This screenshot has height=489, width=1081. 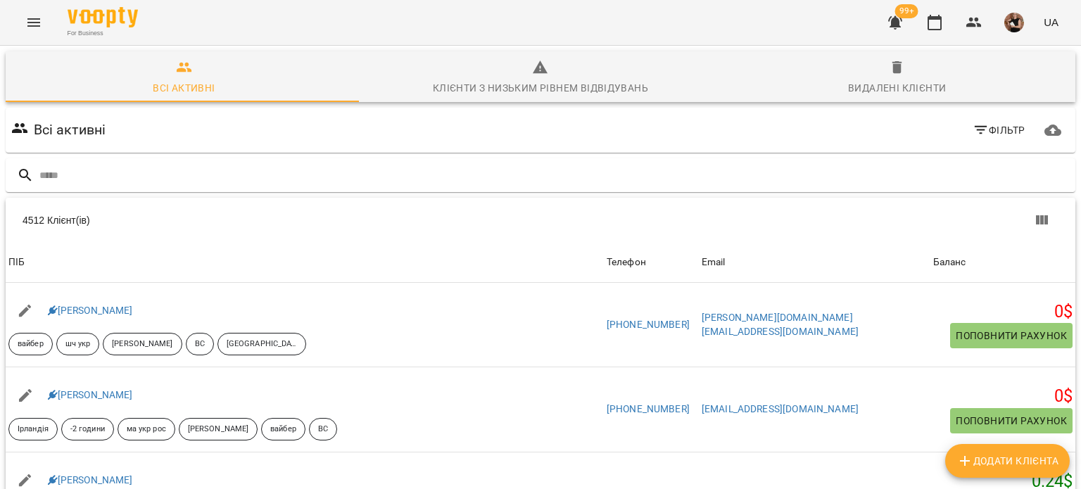 I want to click on button: Вигляд колонок, so click(x=1041, y=220).